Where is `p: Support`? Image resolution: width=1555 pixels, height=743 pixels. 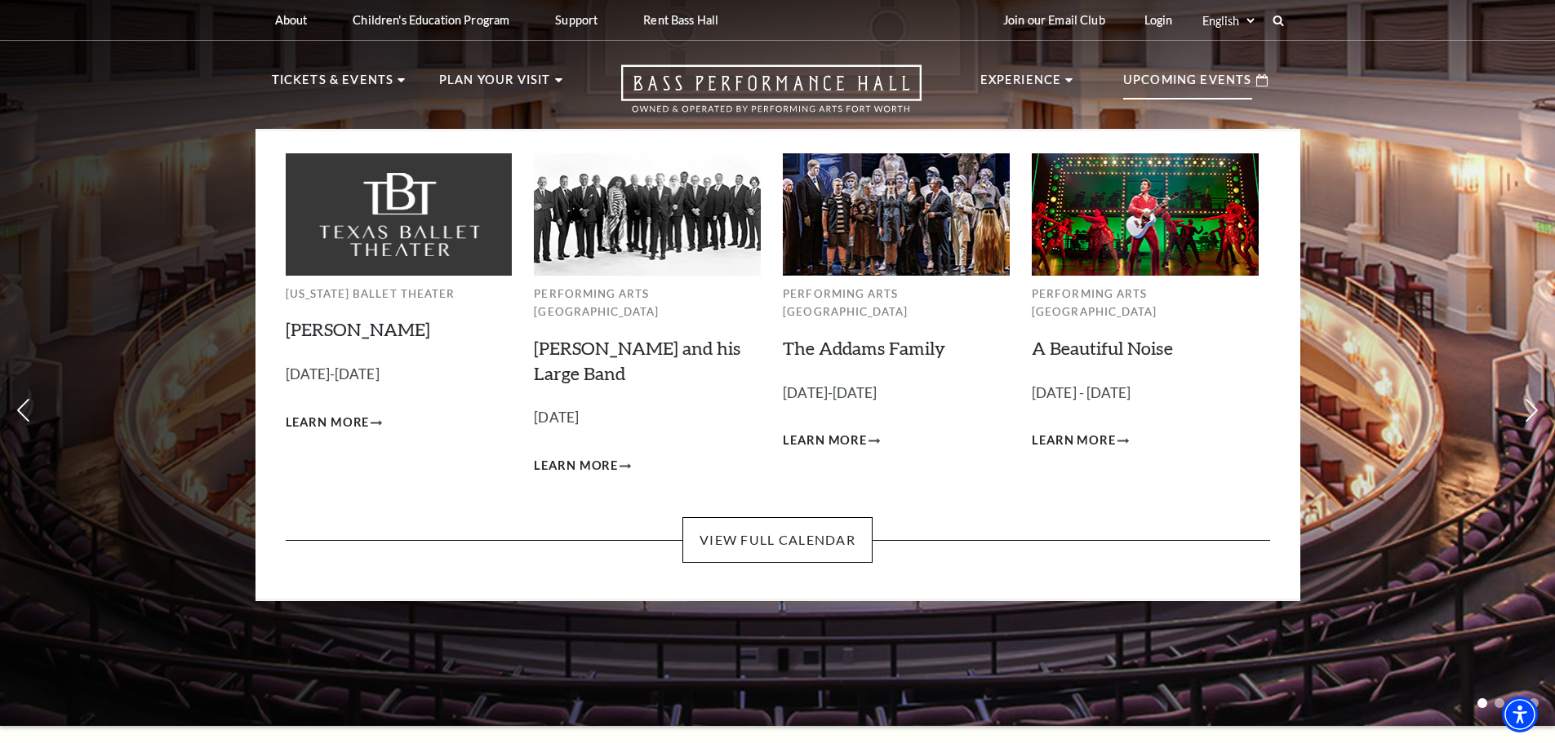 p: Support is located at coordinates (576, 20).